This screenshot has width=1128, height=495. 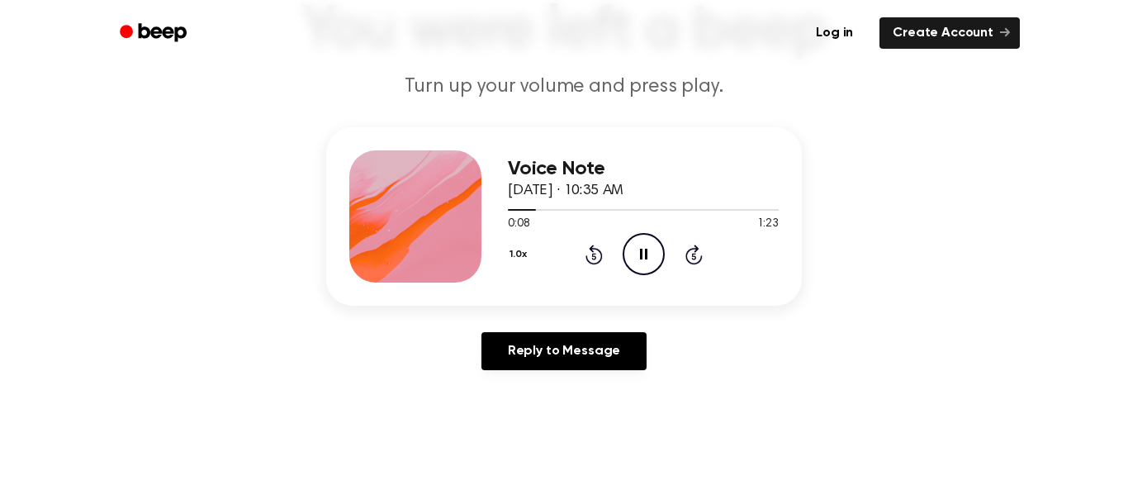 What do you see at coordinates (950, 33) in the screenshot?
I see `a: Create Account` at bounding box center [950, 33].